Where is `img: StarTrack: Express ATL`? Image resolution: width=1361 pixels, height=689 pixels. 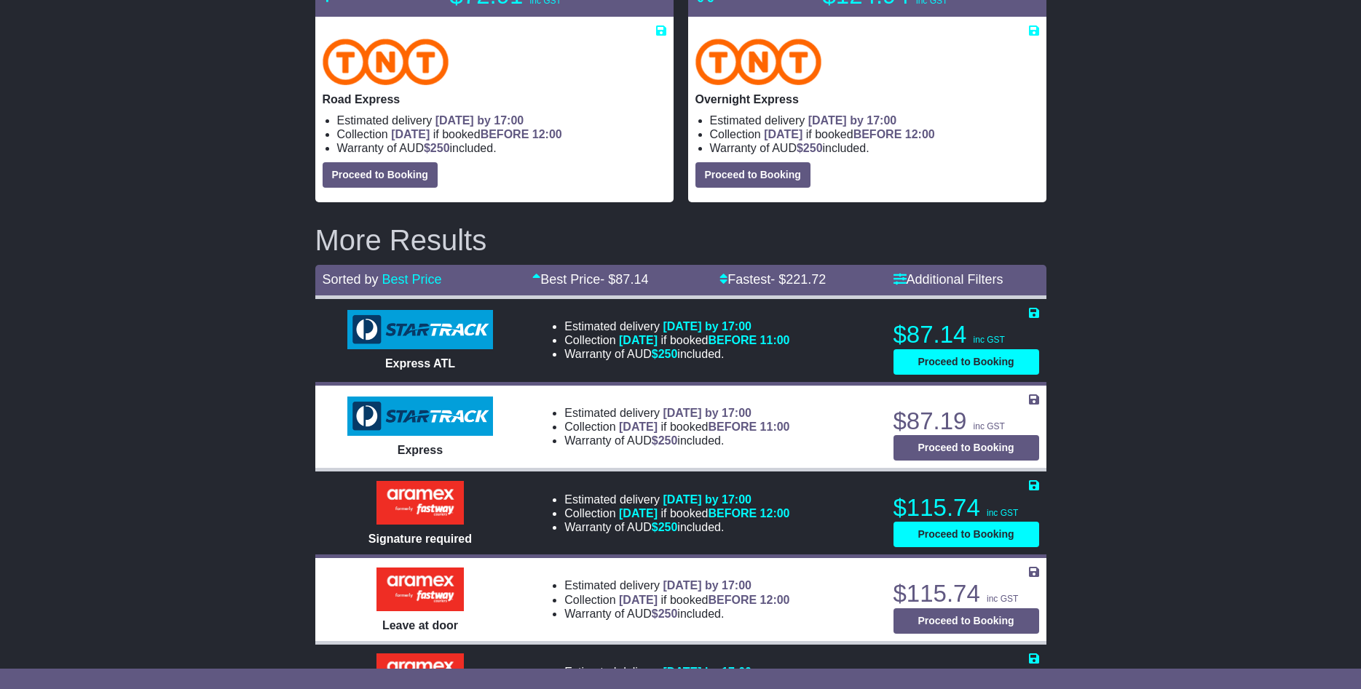 img: StarTrack: Express ATL is located at coordinates (420, 330).